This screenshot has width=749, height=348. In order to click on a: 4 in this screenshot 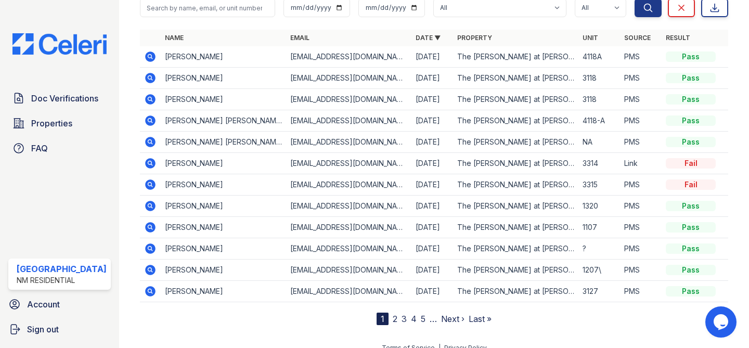, I will do `click(413, 319)`.